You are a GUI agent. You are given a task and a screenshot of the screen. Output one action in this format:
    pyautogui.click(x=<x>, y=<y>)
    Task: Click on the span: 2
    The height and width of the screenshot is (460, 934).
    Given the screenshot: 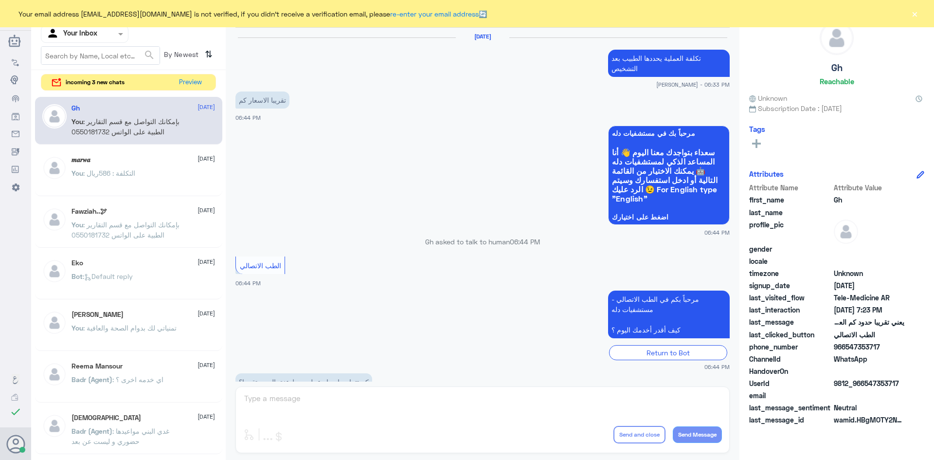 What is the action you would take?
    pyautogui.click(x=868, y=358)
    